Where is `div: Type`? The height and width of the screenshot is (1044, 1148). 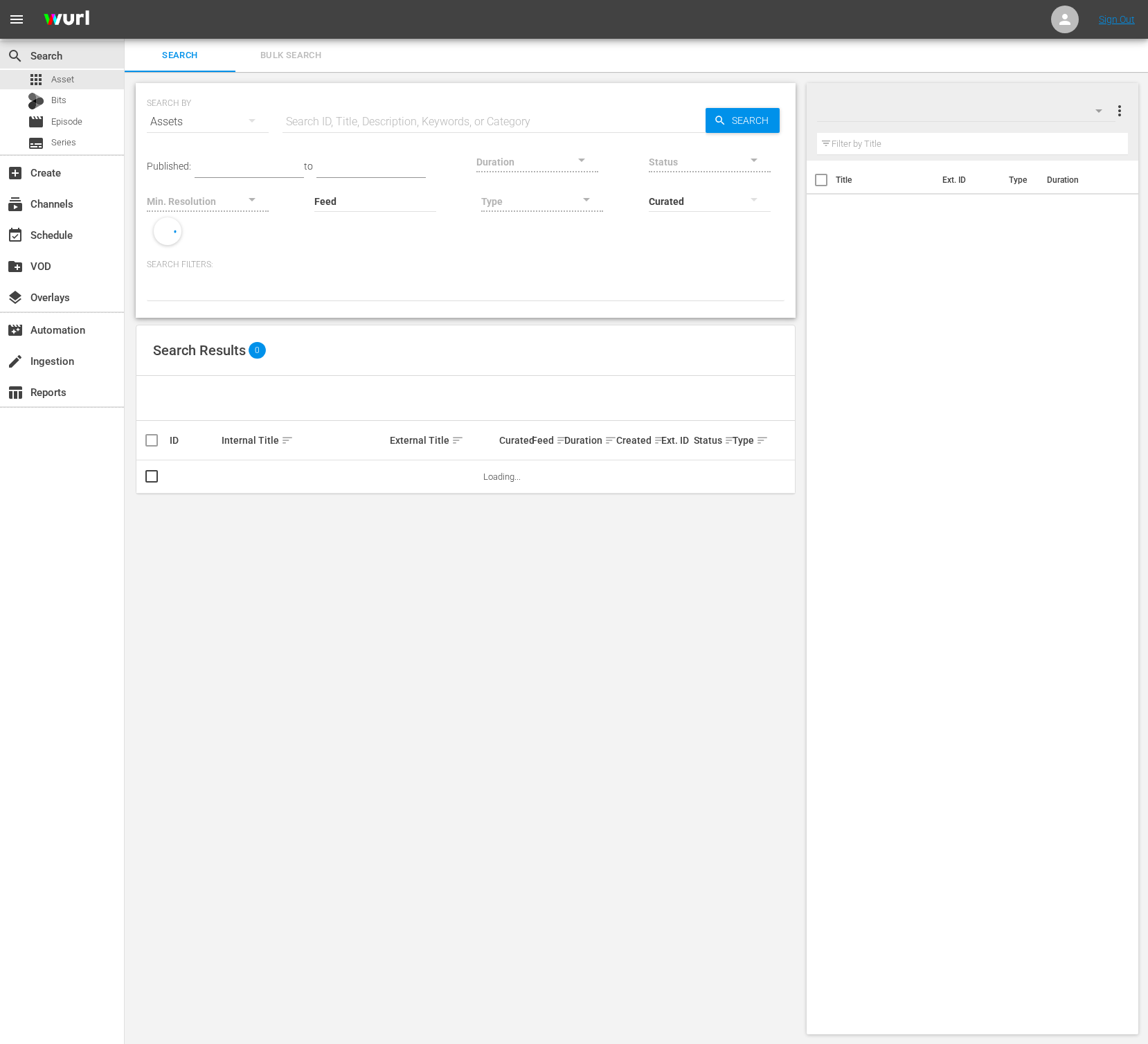
div: Type is located at coordinates (743, 440).